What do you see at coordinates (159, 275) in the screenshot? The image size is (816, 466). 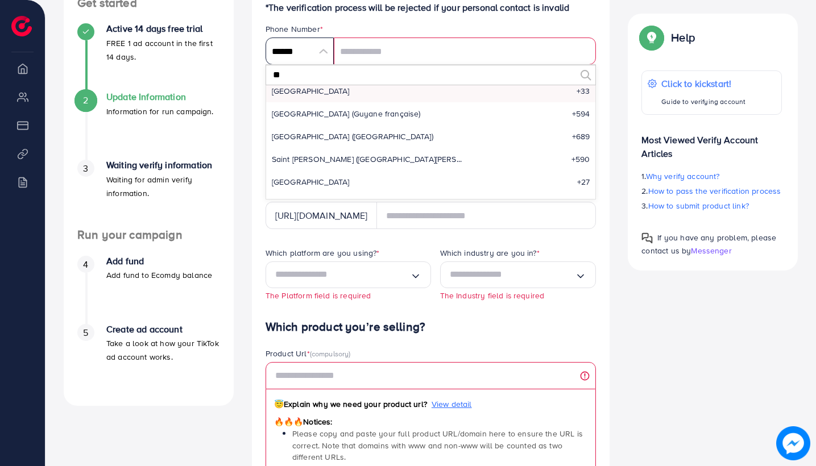 I see `p: Add fund to Ecomdy balance` at bounding box center [159, 275].